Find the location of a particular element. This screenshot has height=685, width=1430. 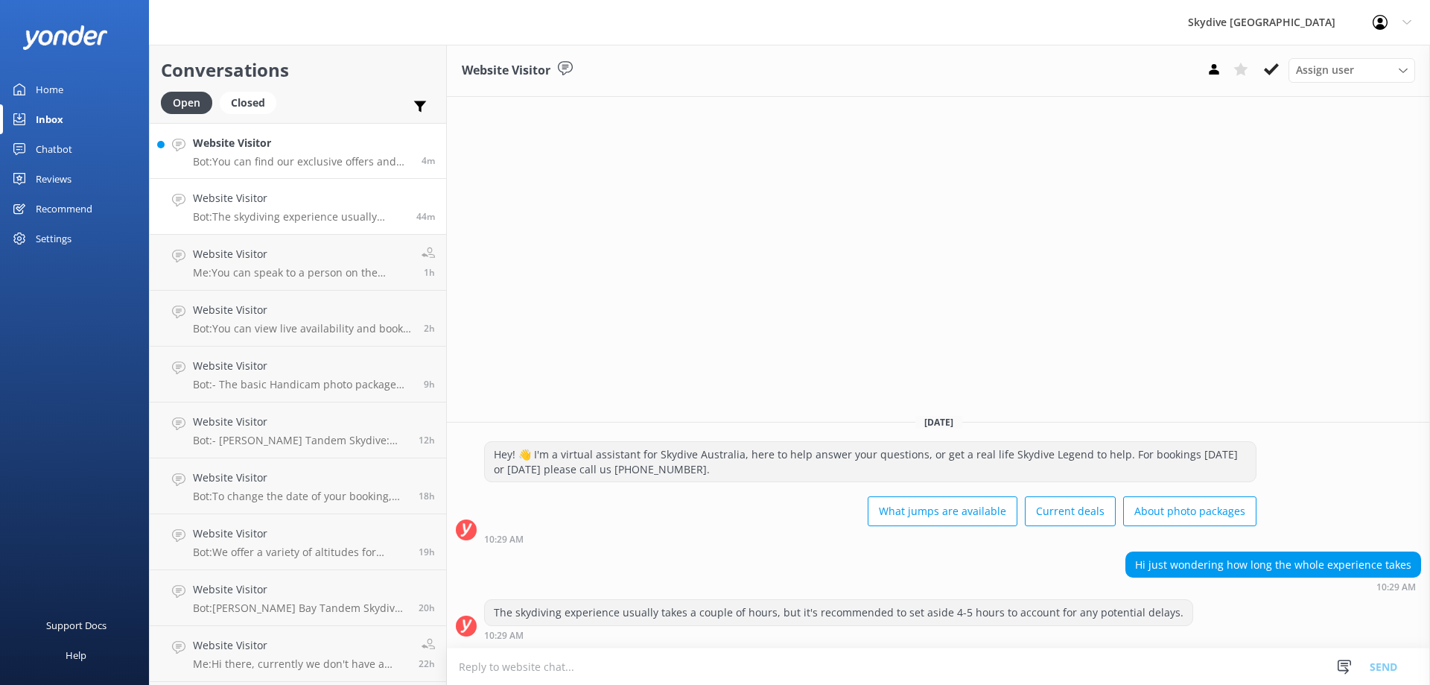

div: Closed is located at coordinates (248, 103).